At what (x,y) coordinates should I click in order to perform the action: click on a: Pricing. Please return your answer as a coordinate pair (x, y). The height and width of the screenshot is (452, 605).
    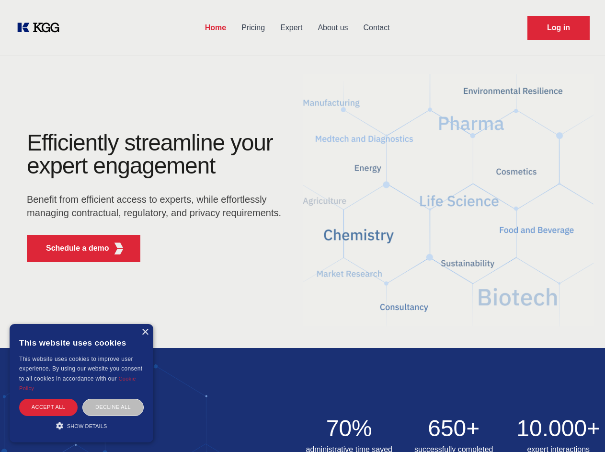
    Looking at the image, I should click on (253, 28).